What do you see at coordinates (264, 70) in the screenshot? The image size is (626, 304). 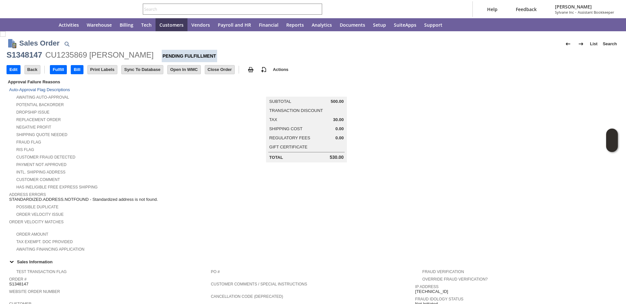 I see `img: add-record.svg` at bounding box center [264, 70].